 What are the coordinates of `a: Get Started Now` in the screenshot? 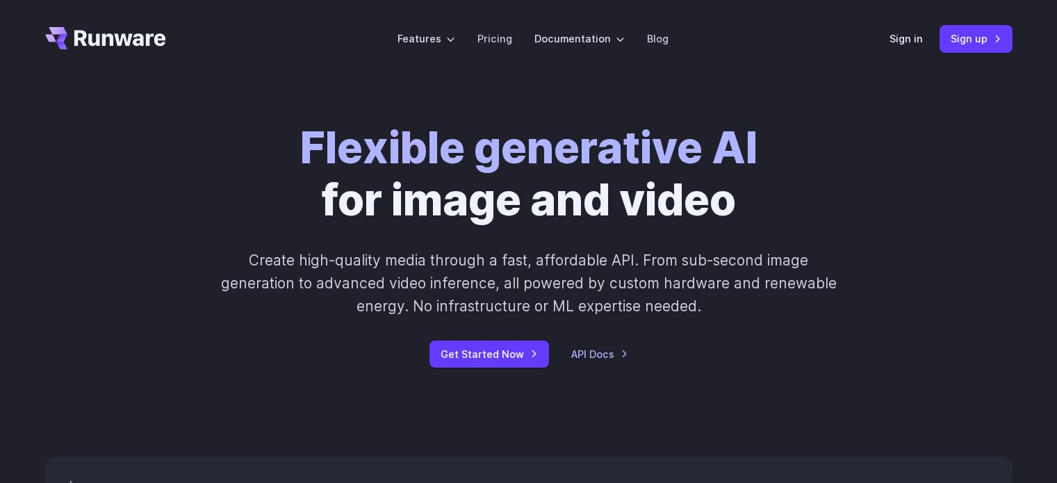 It's located at (489, 354).